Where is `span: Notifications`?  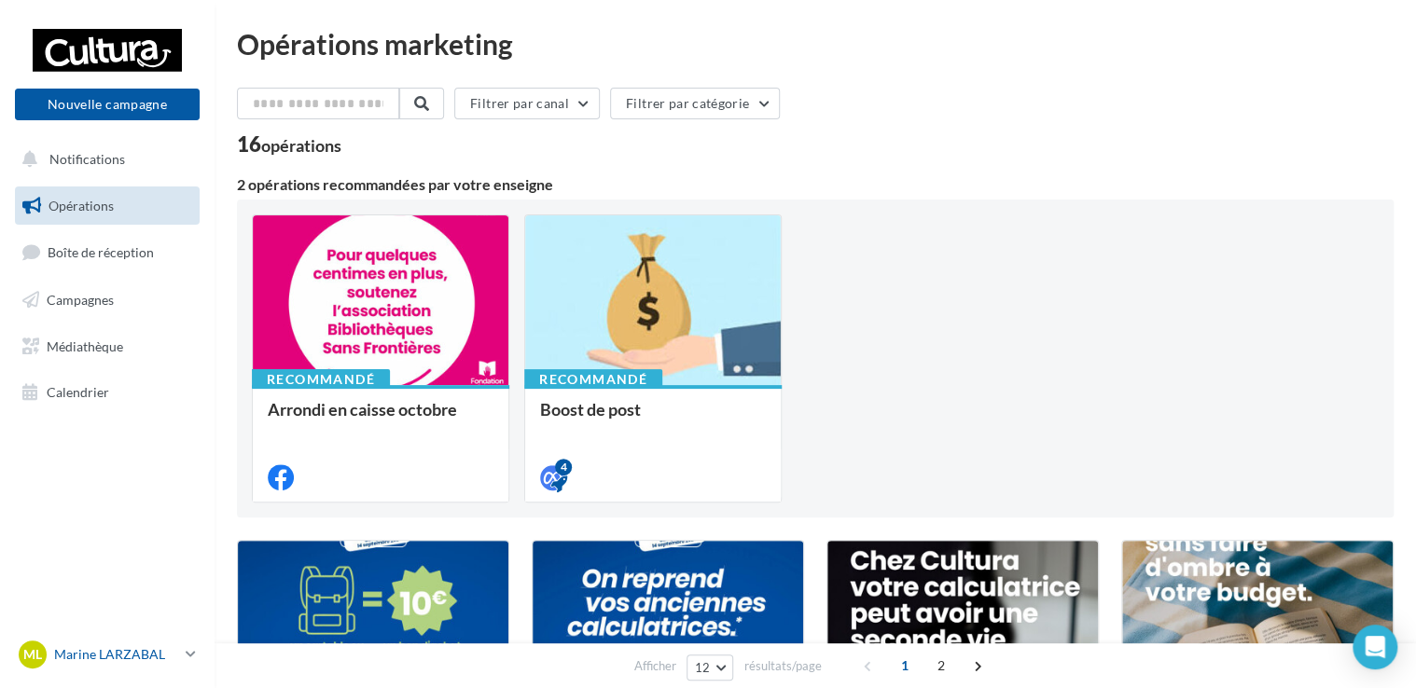
span: Notifications is located at coordinates (87, 159).